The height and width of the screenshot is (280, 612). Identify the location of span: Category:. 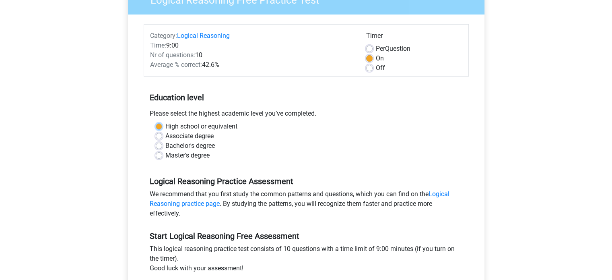
(163, 35).